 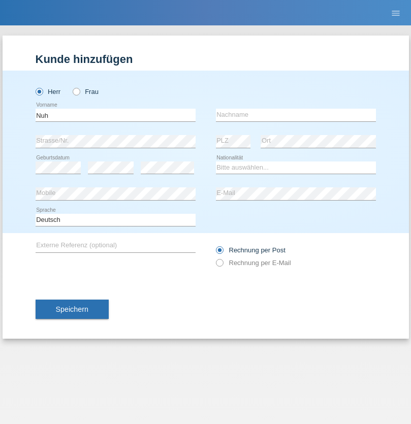 I want to click on h1: Kunde hinzufügen, so click(x=206, y=59).